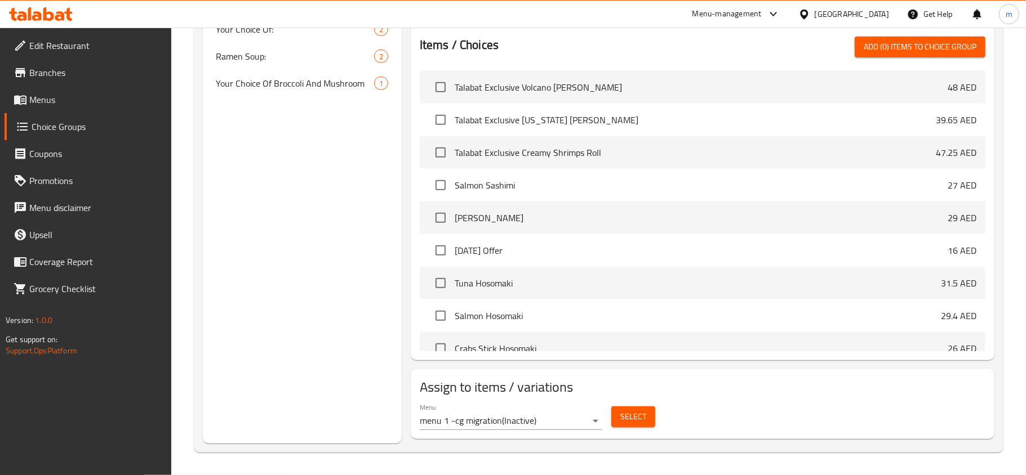 The image size is (1026, 475). Describe the element at coordinates (32, 340) in the screenshot. I see `span: Get support on:` at that location.